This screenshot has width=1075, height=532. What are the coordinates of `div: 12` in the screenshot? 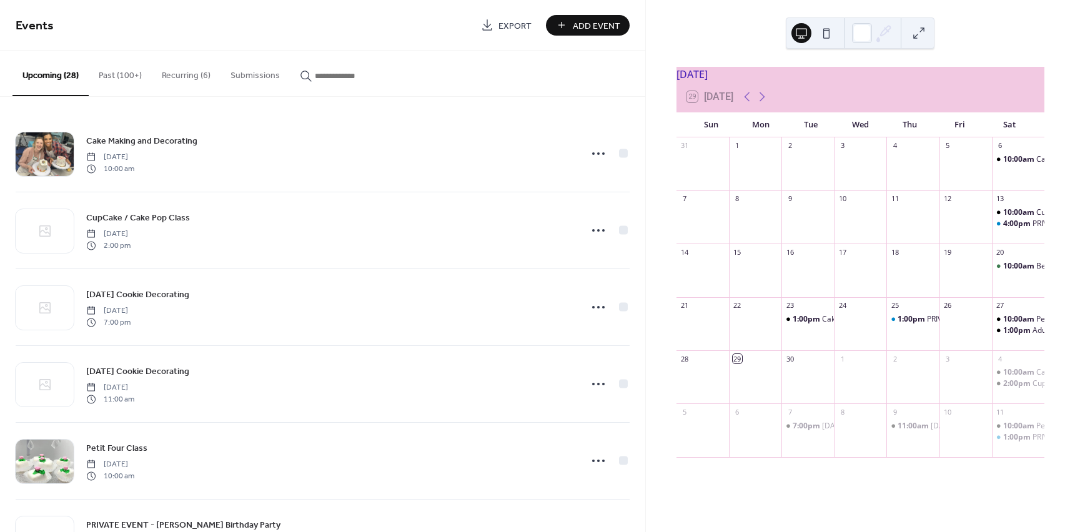 It's located at (948, 199).